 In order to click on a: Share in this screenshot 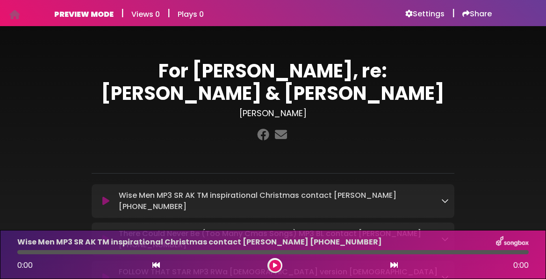, I will do `click(476, 14)`.